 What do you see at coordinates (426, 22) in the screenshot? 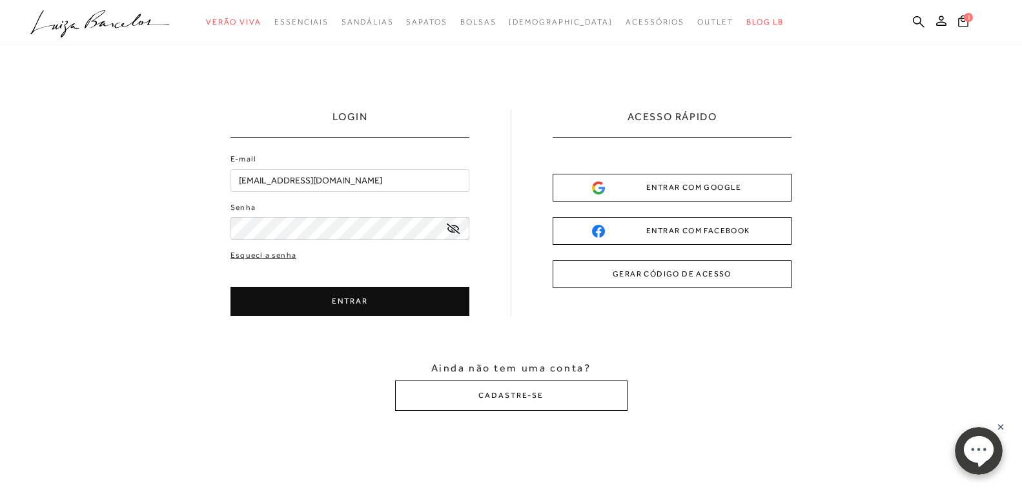
I see `span: Sapatos` at bounding box center [426, 22].